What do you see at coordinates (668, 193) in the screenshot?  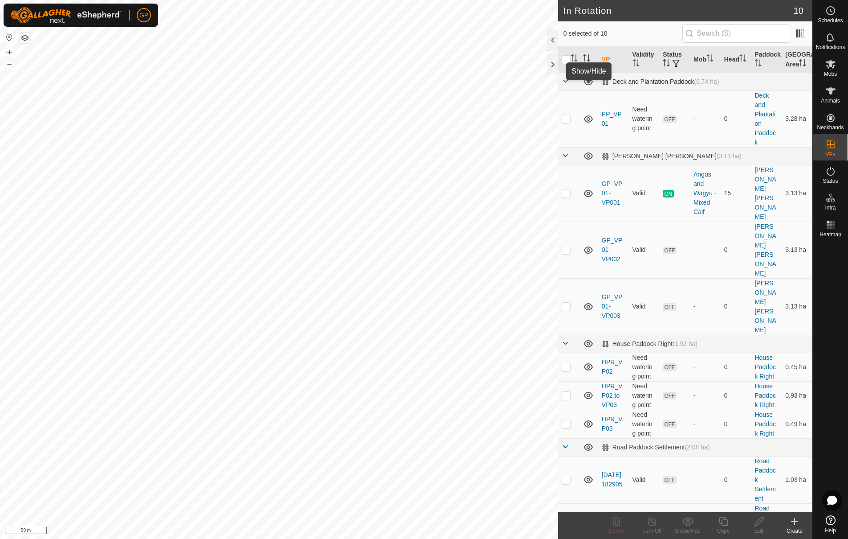 I see `span: ON` at bounding box center [668, 193].